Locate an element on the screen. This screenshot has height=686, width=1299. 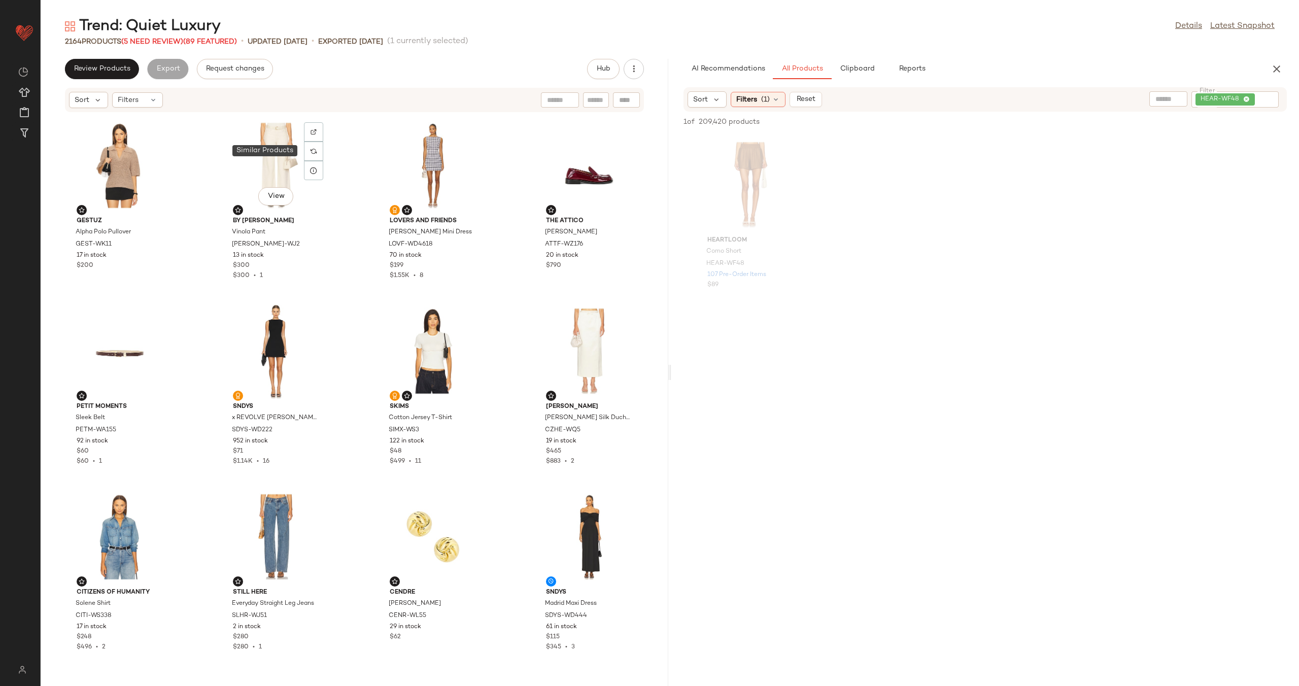
a: Latest Snapshot is located at coordinates (1242, 26).